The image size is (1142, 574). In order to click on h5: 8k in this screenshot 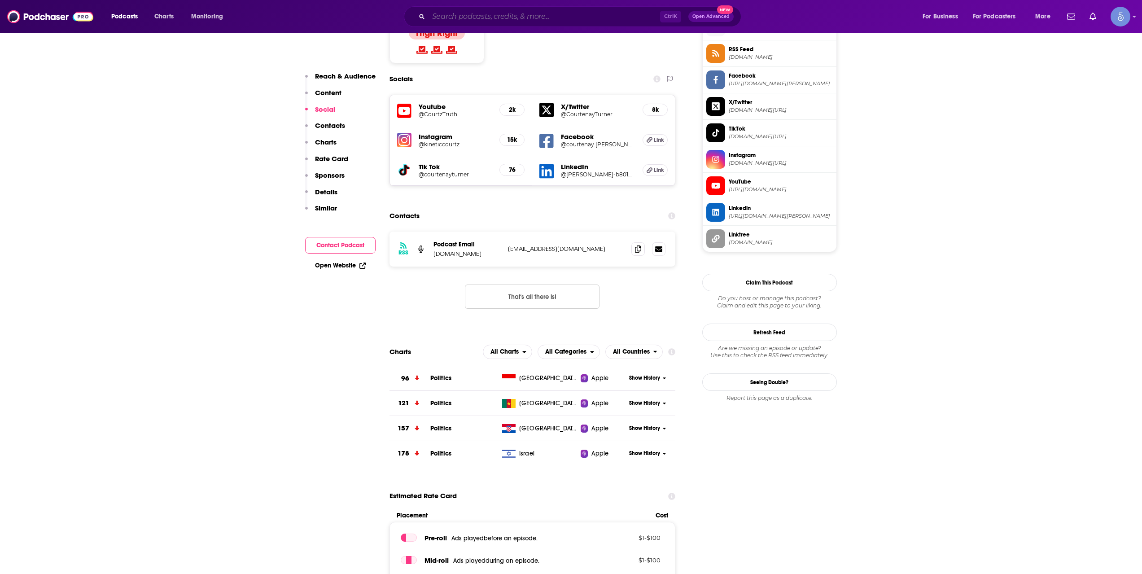, I will do `click(655, 110)`.